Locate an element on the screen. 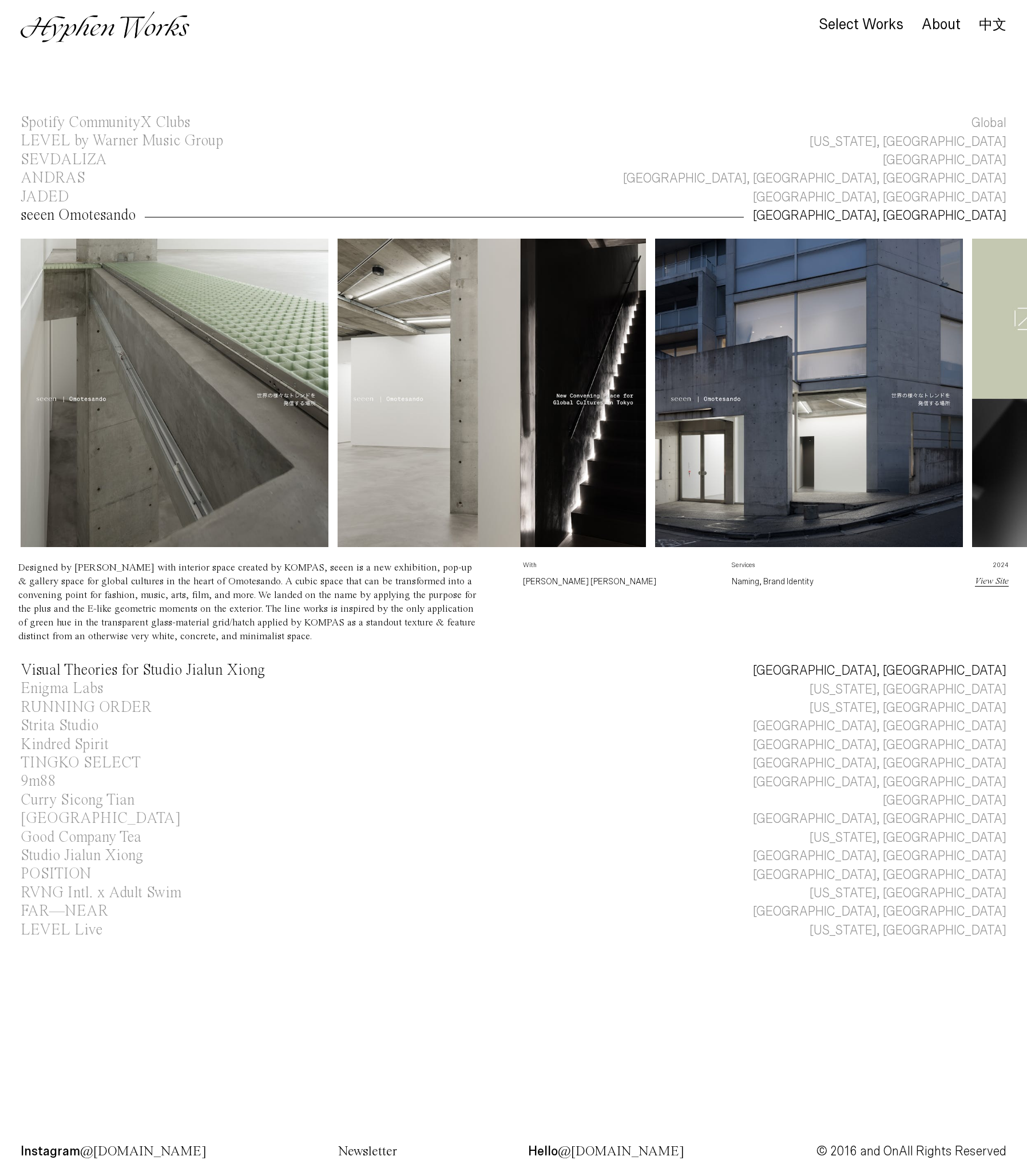 Image resolution: width=1027 pixels, height=1176 pixels. a: Newsletter is located at coordinates (368, 1152).